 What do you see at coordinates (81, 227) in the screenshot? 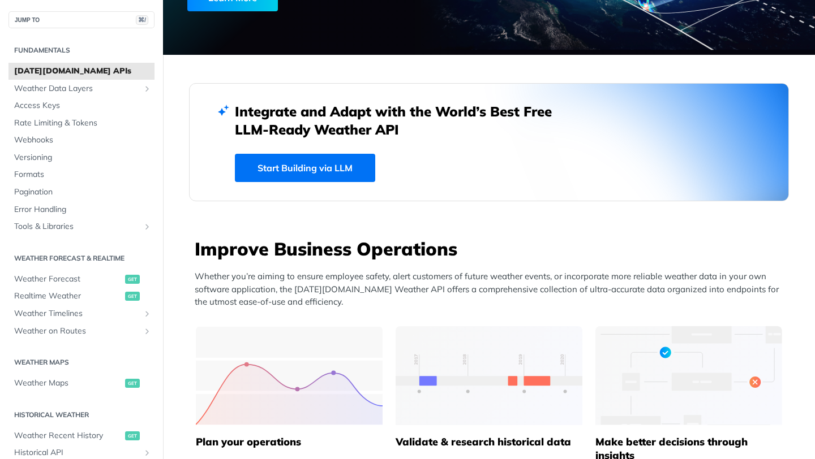
I see `a: Tools & LibrariesShow subpages for Tools & Libraries` at bounding box center [81, 227].